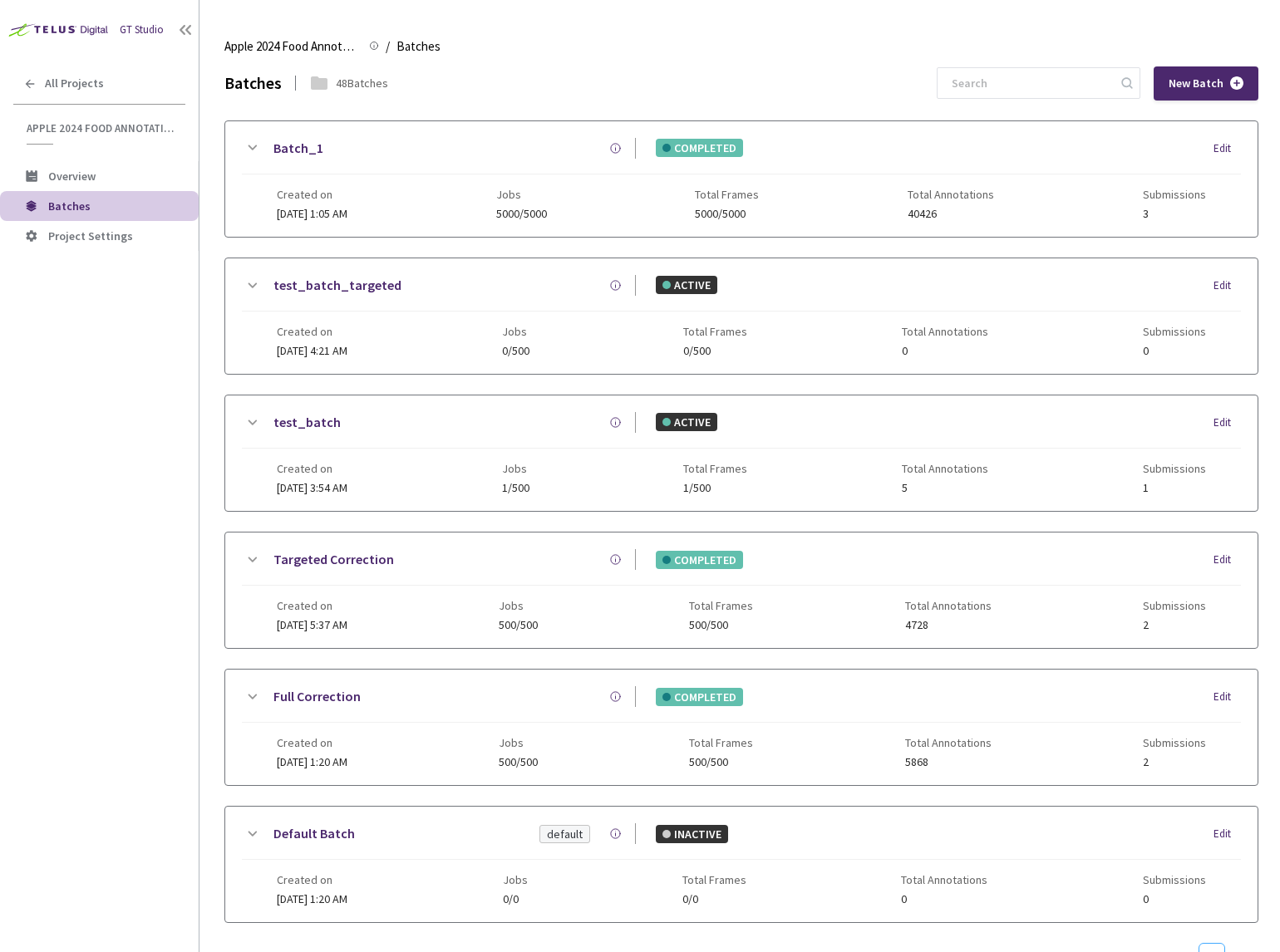  I want to click on a: Default Batch, so click(314, 834).